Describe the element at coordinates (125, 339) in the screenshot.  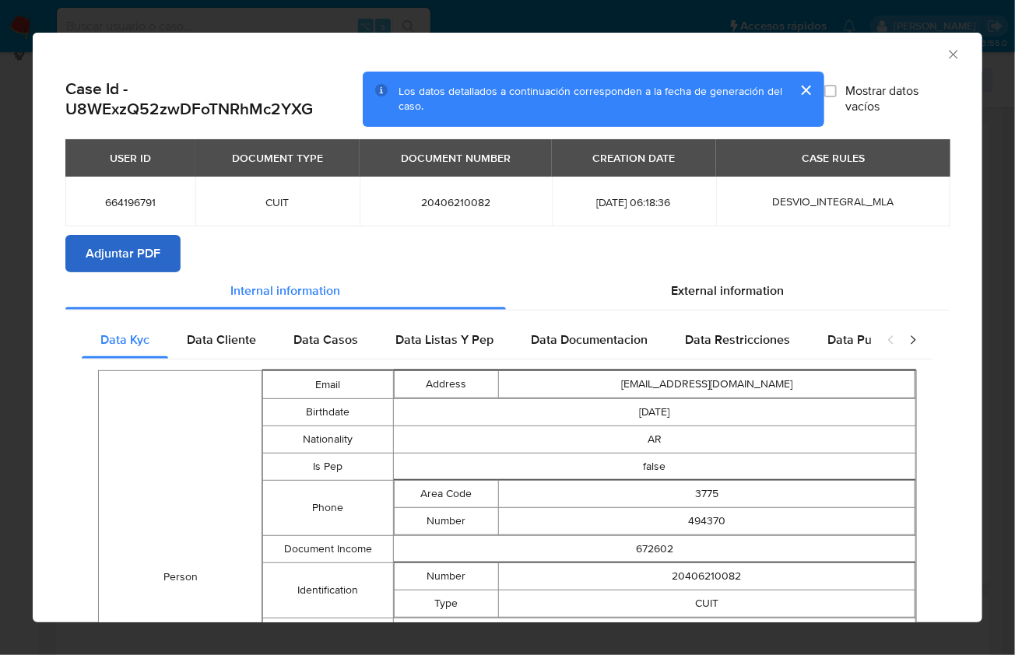
I see `span: Data Kyc` at that location.